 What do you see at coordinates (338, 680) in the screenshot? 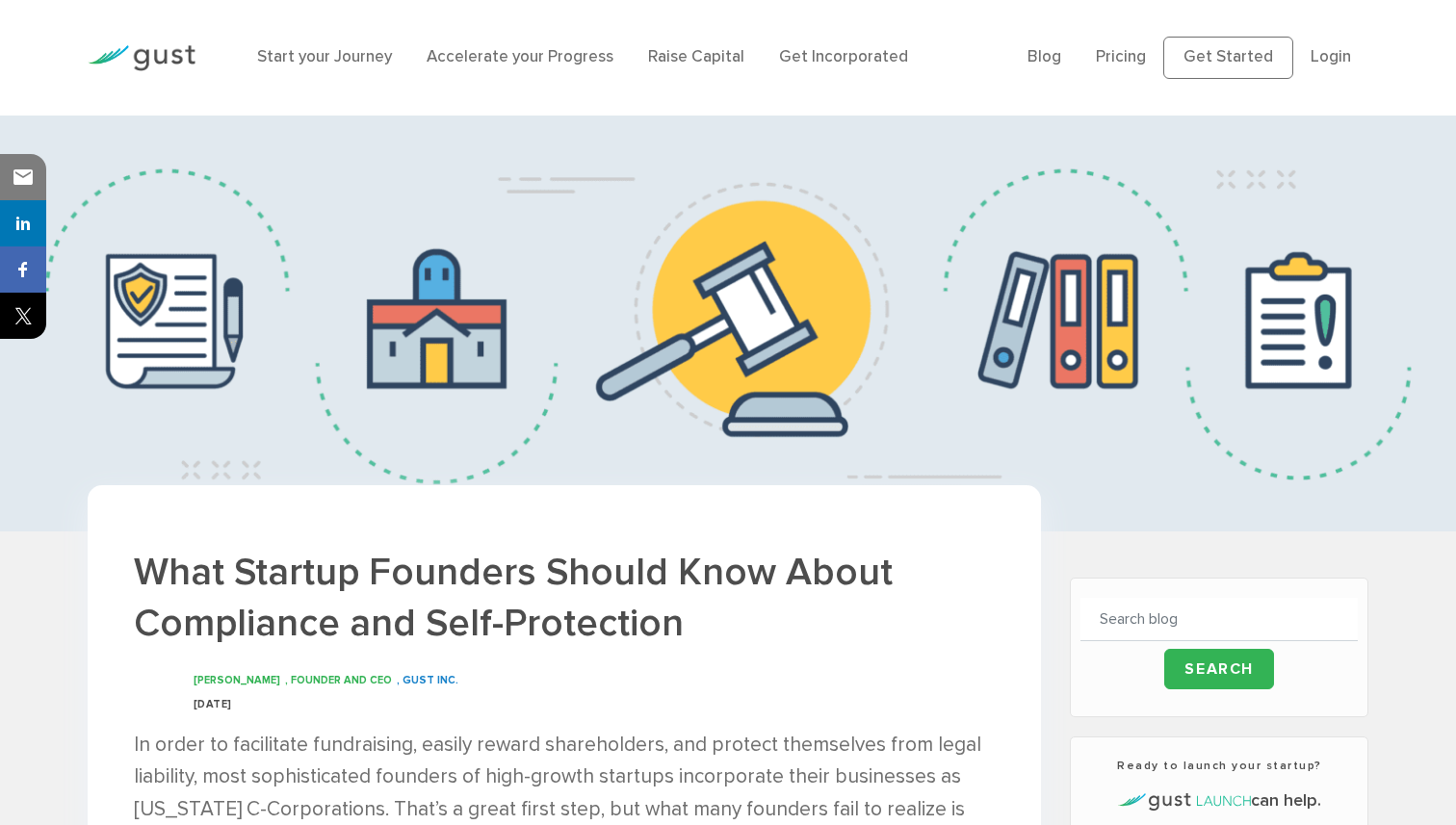
I see `span: , Founder and CEO` at bounding box center [338, 680].